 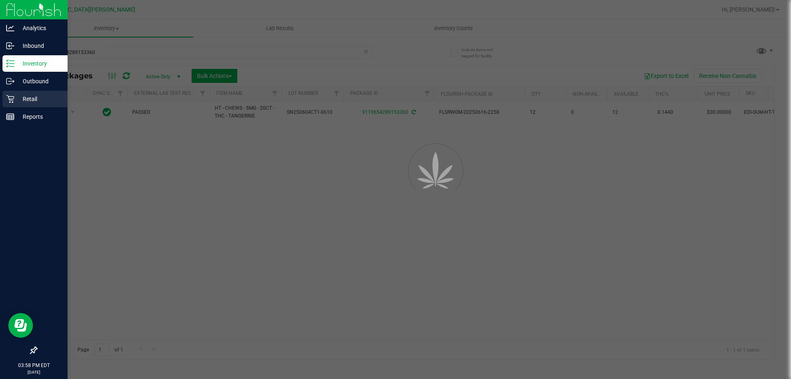 I want to click on inline-svg: Reports, so click(x=10, y=117).